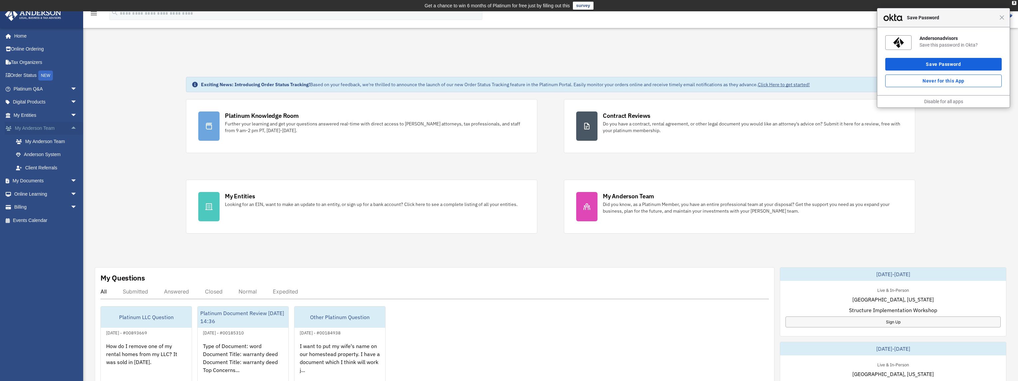  I want to click on div: Andersonadvisors, so click(961, 38).